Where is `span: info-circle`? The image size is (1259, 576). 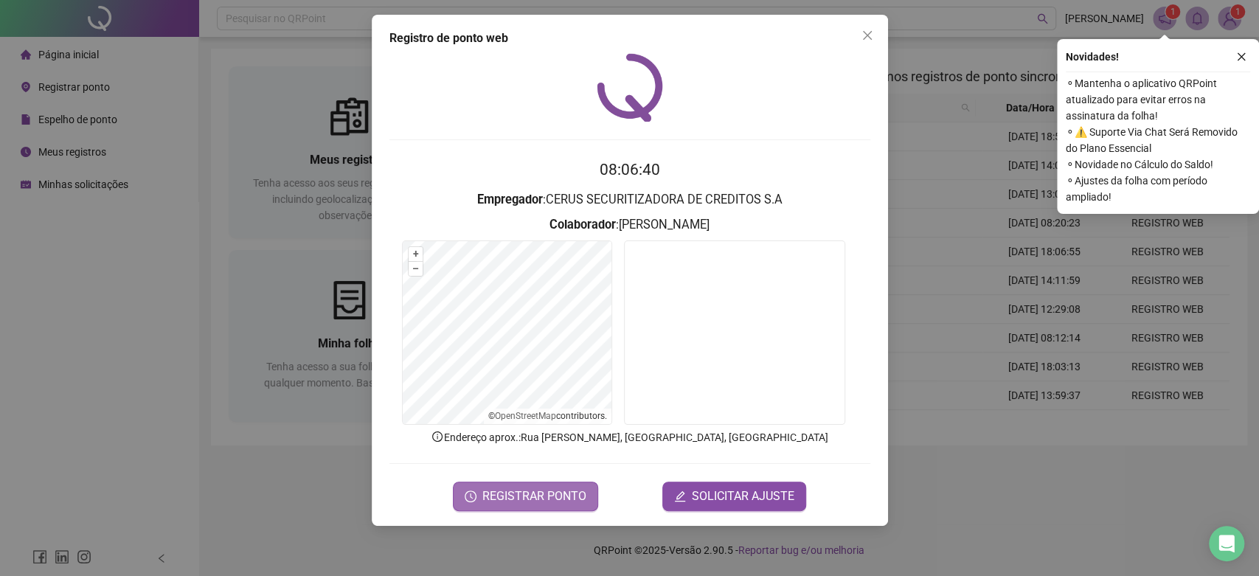 span: info-circle is located at coordinates (437, 437).